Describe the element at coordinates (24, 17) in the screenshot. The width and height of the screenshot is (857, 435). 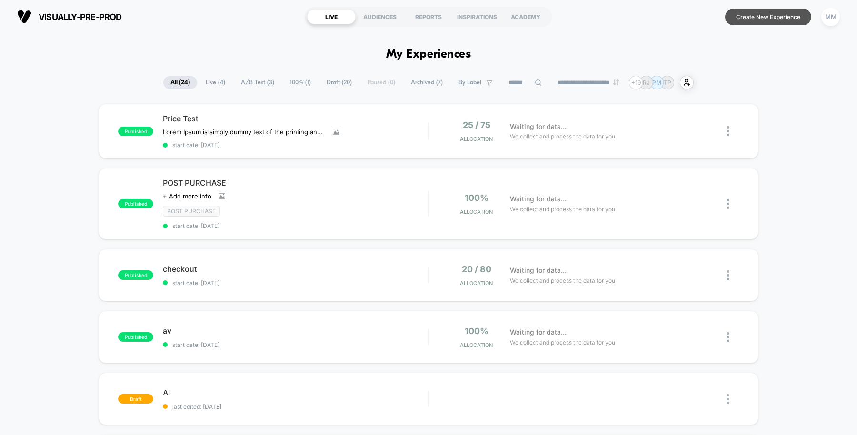
I see `img: Visually logo` at that location.